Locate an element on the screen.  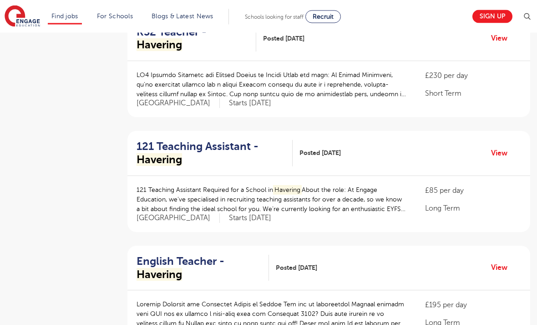
img: Engage Education is located at coordinates (22, 17).